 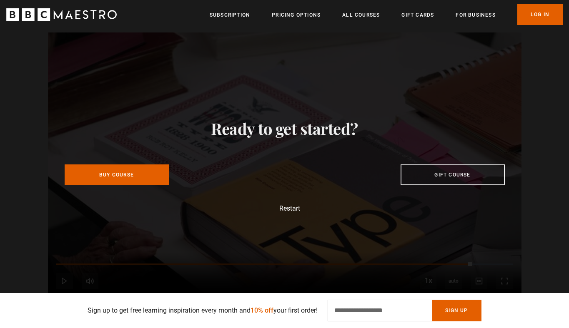 What do you see at coordinates (475, 15) in the screenshot?
I see `a: For business` at bounding box center [475, 15].